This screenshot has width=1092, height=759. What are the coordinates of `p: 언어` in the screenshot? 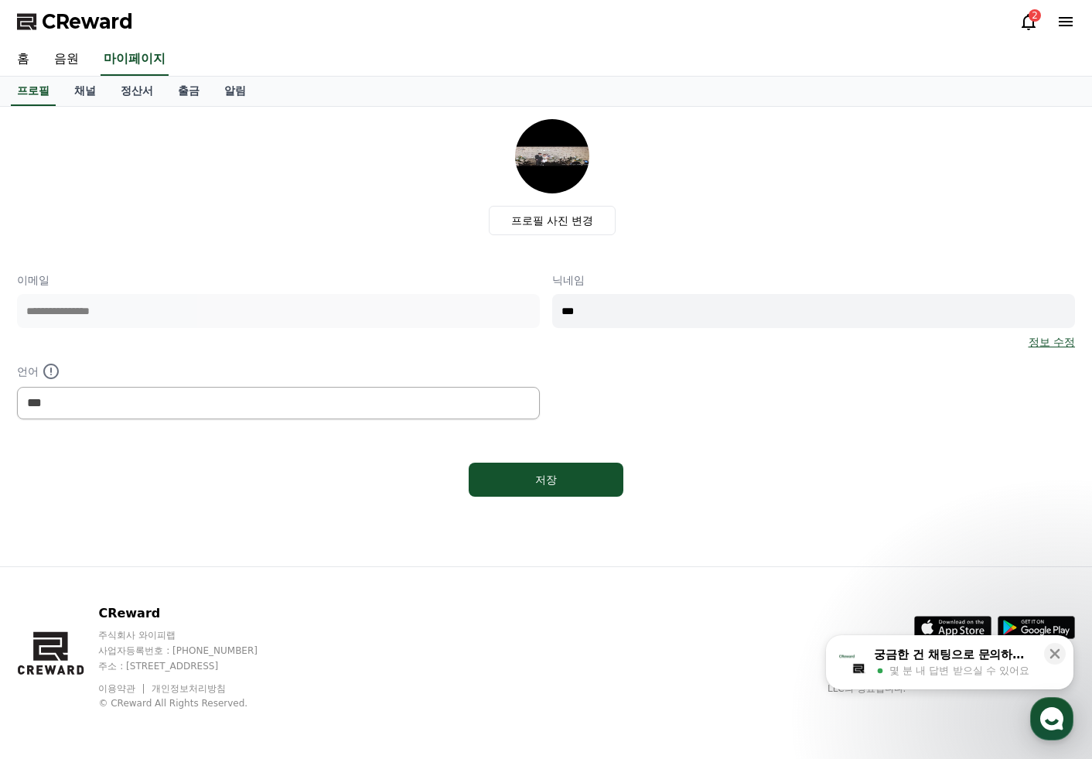 It's located at (278, 371).